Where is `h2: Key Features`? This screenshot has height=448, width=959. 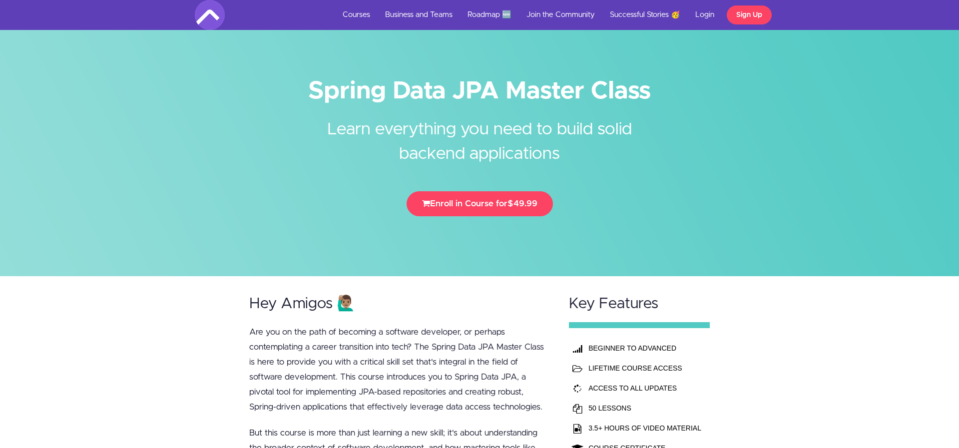 h2: Key Features is located at coordinates (639, 304).